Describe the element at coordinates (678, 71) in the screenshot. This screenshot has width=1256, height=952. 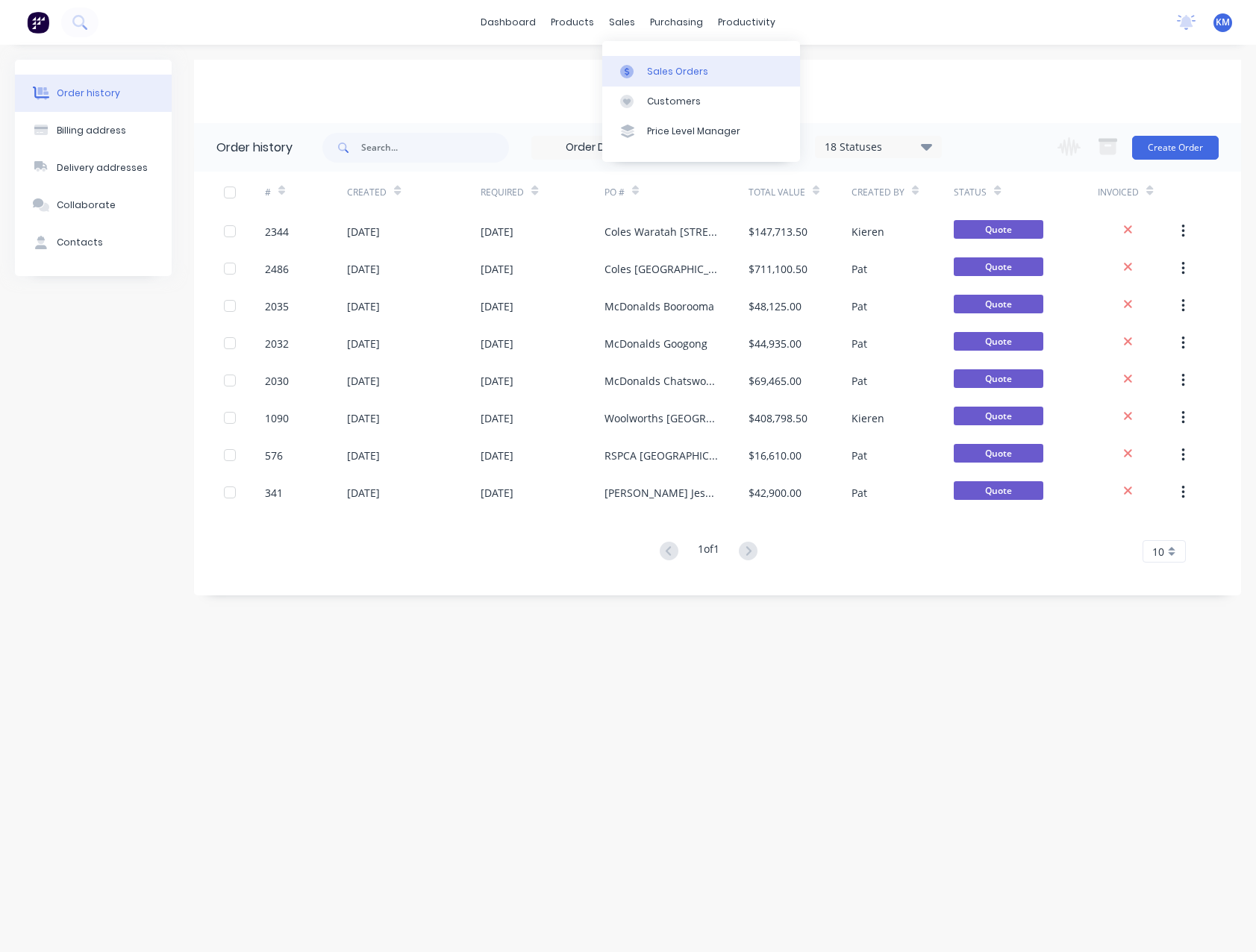
I see `div: Sales Orders` at that location.